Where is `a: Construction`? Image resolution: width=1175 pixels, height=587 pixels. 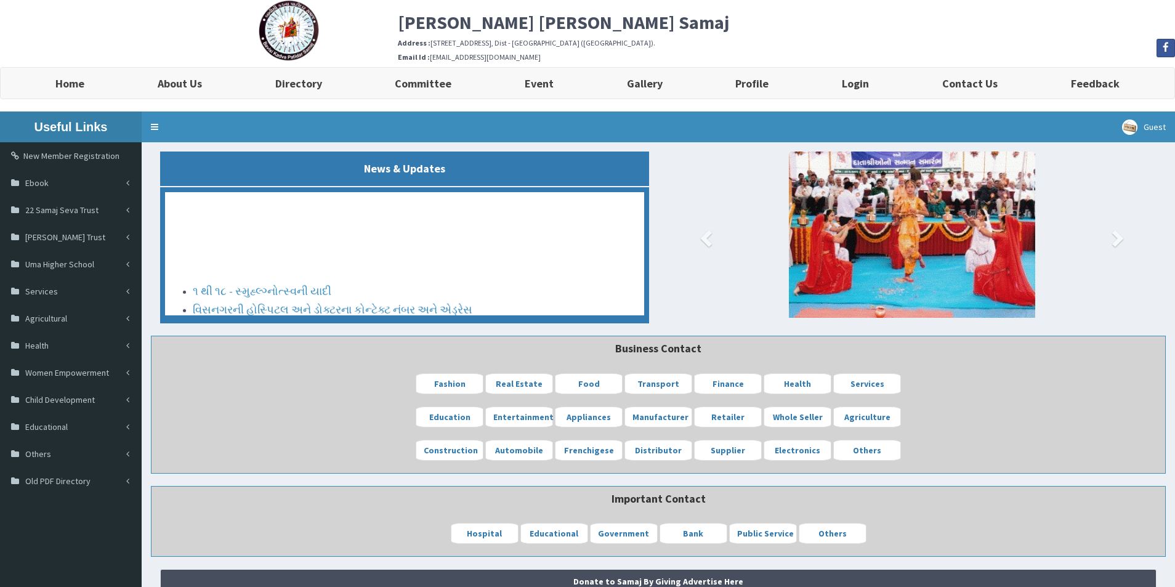
a: Construction is located at coordinates (450, 450).